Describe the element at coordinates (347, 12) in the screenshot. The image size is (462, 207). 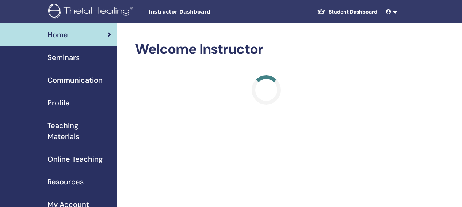
I see `a: Student Dashboard` at that location.